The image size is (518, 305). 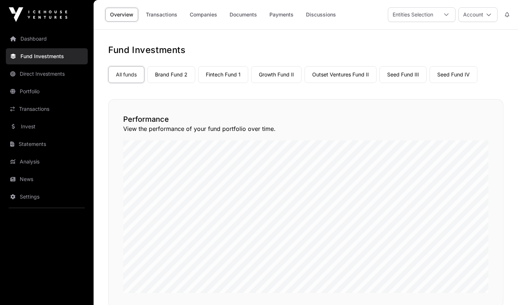 What do you see at coordinates (47, 179) in the screenshot?
I see `a: News` at bounding box center [47, 179].